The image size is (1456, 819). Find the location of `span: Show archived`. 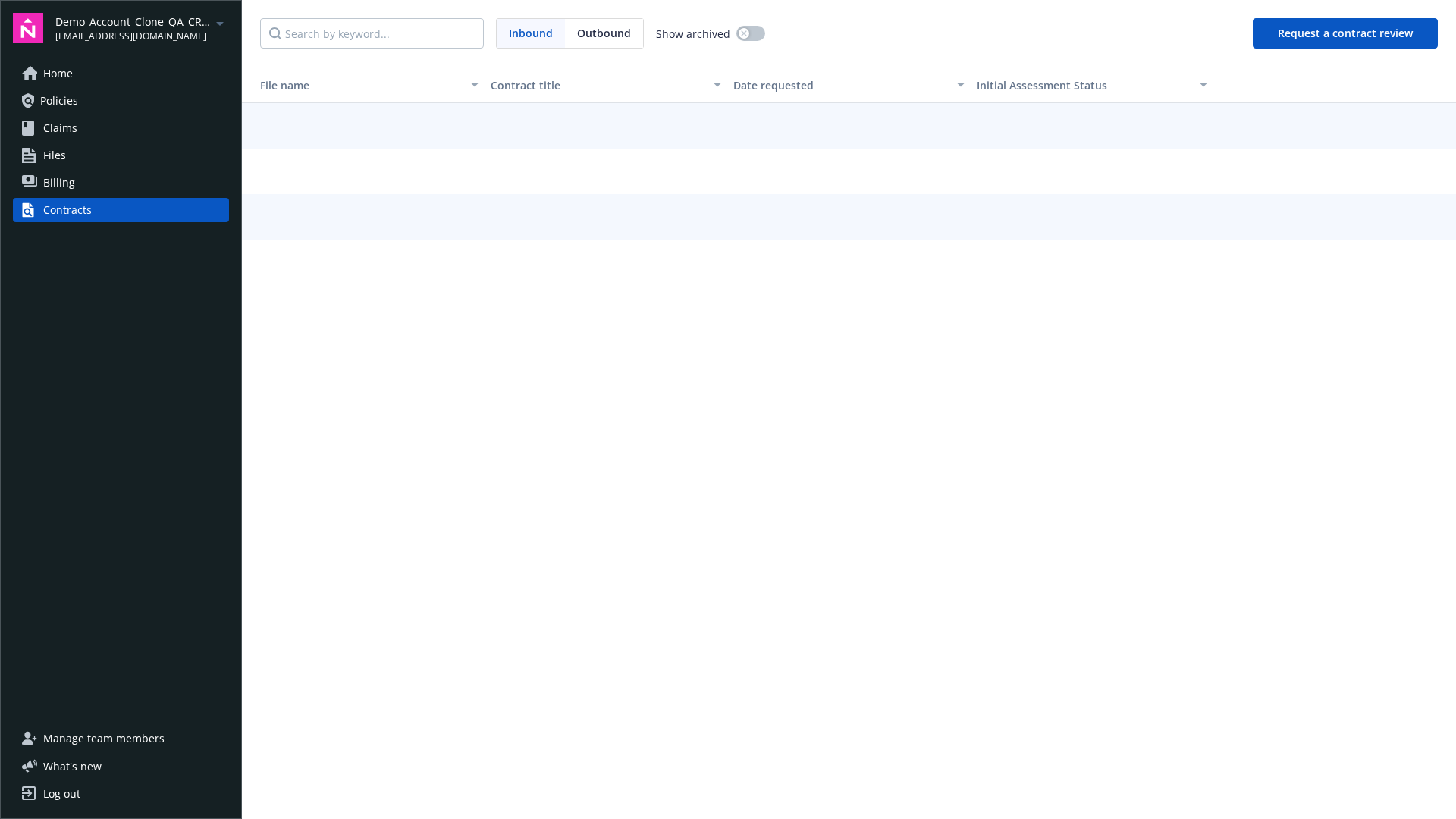

span: Show archived is located at coordinates (694, 34).